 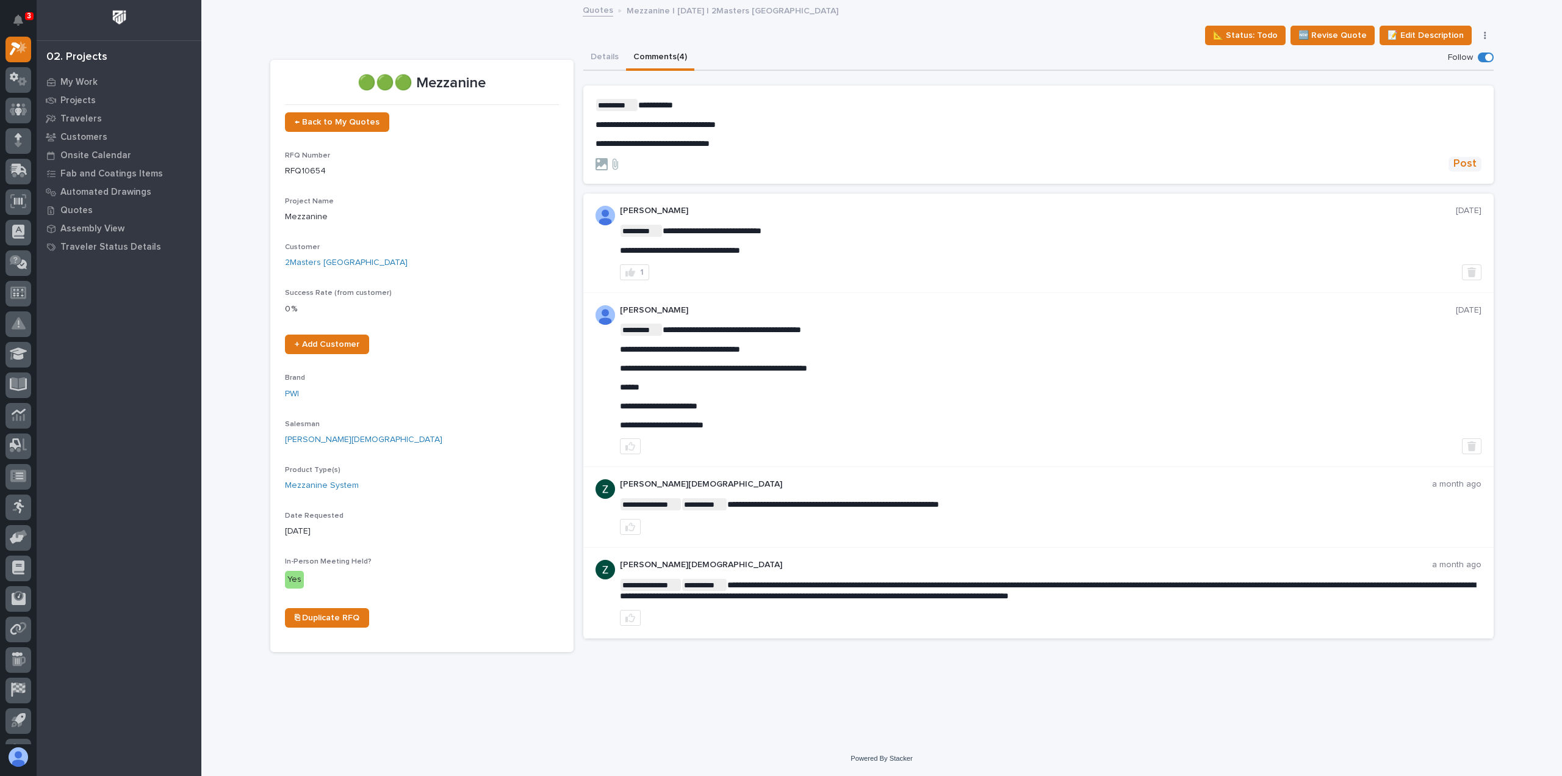 What do you see at coordinates (119, 118) in the screenshot?
I see `a: Travelers` at bounding box center [119, 118].